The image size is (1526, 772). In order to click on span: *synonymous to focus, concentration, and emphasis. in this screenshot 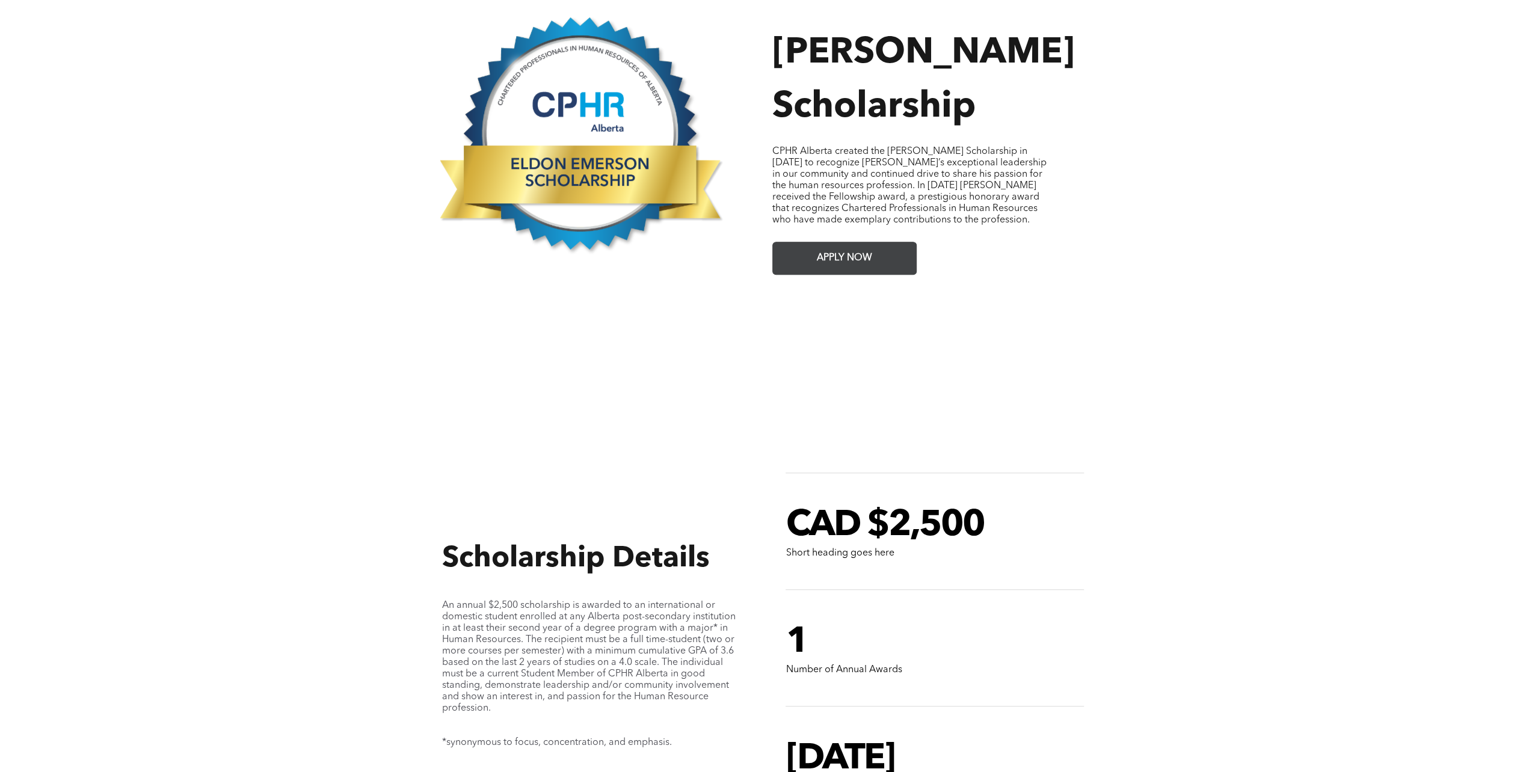, I will do `click(557, 743)`.